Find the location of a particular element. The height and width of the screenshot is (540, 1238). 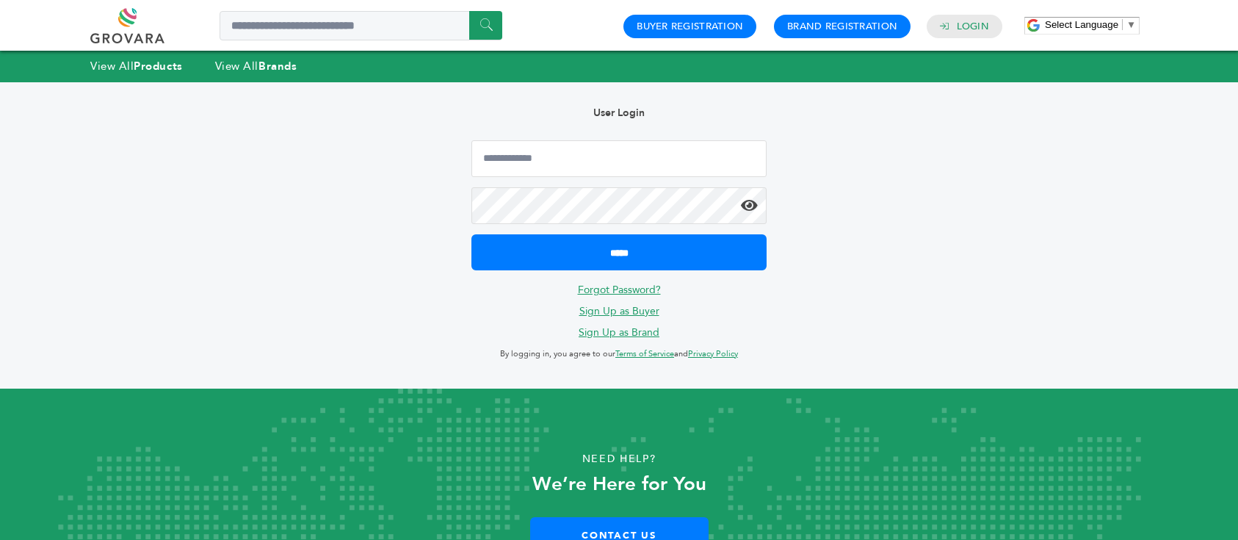

a: Login is located at coordinates (973, 26).